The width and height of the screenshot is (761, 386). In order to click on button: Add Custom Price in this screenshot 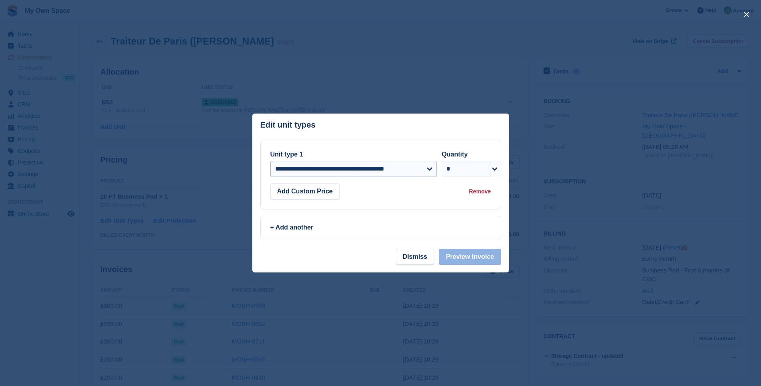, I will do `click(305, 191)`.